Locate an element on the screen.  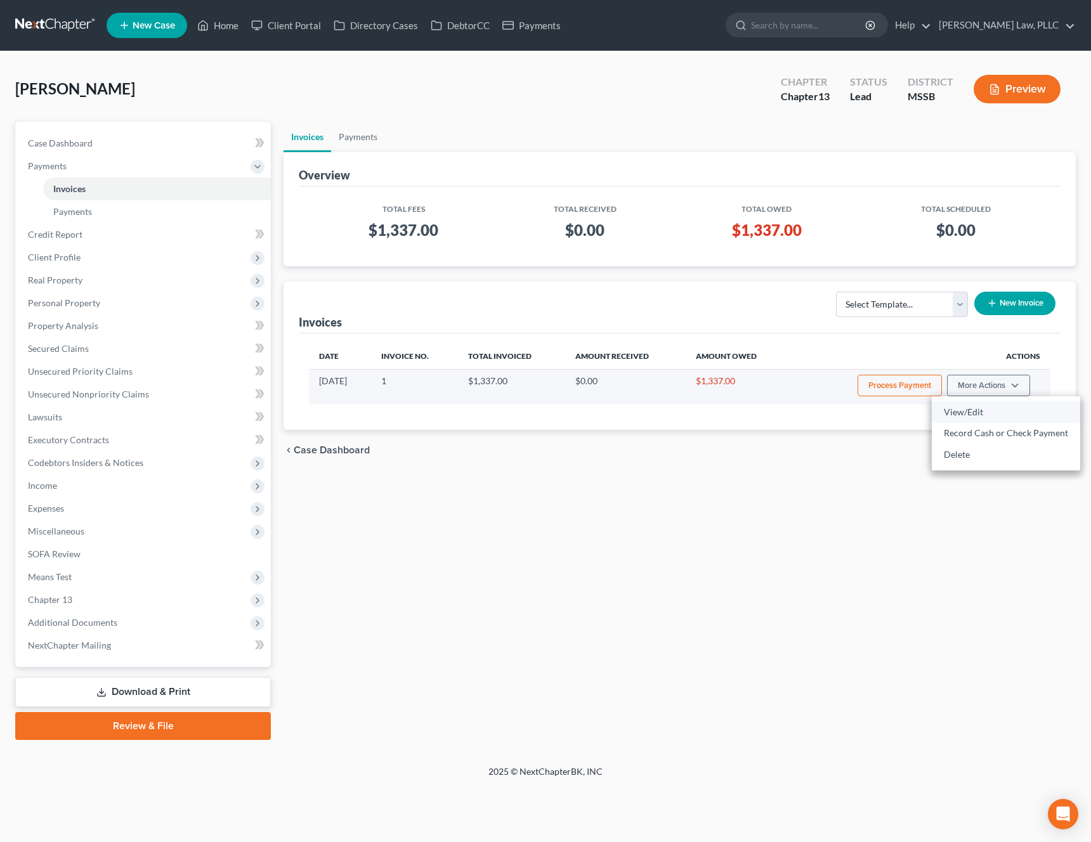
th: Total Fees is located at coordinates (403, 205).